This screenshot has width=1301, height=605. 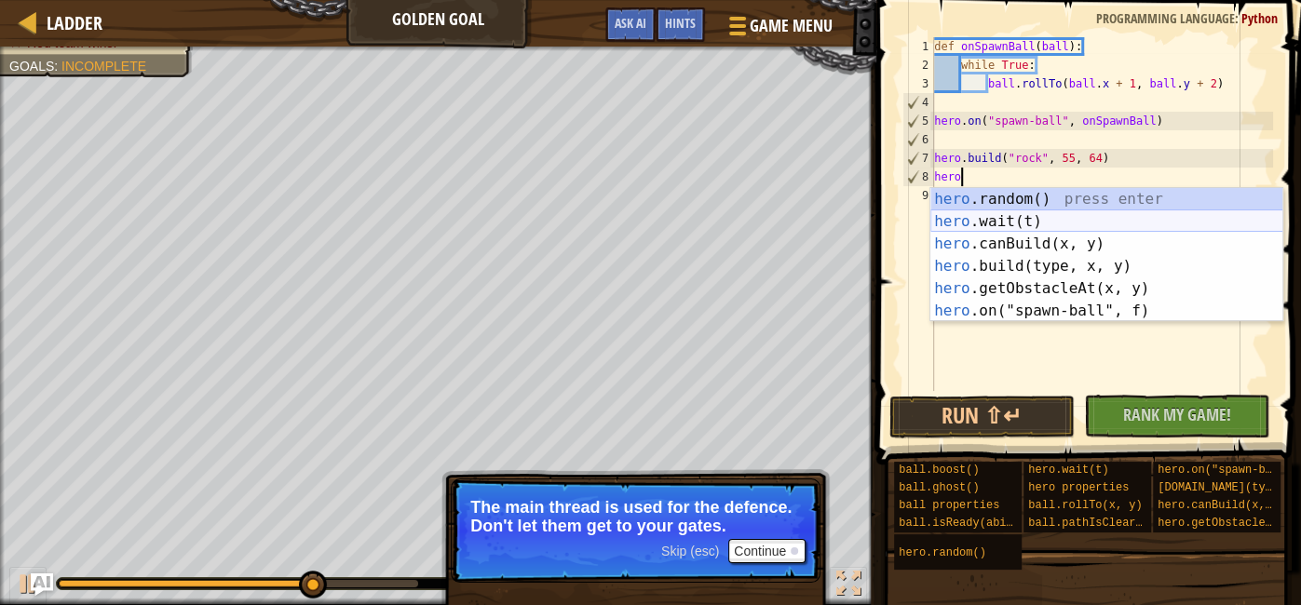 What do you see at coordinates (918, 65) in the screenshot?
I see `div: 2` at bounding box center [918, 65].